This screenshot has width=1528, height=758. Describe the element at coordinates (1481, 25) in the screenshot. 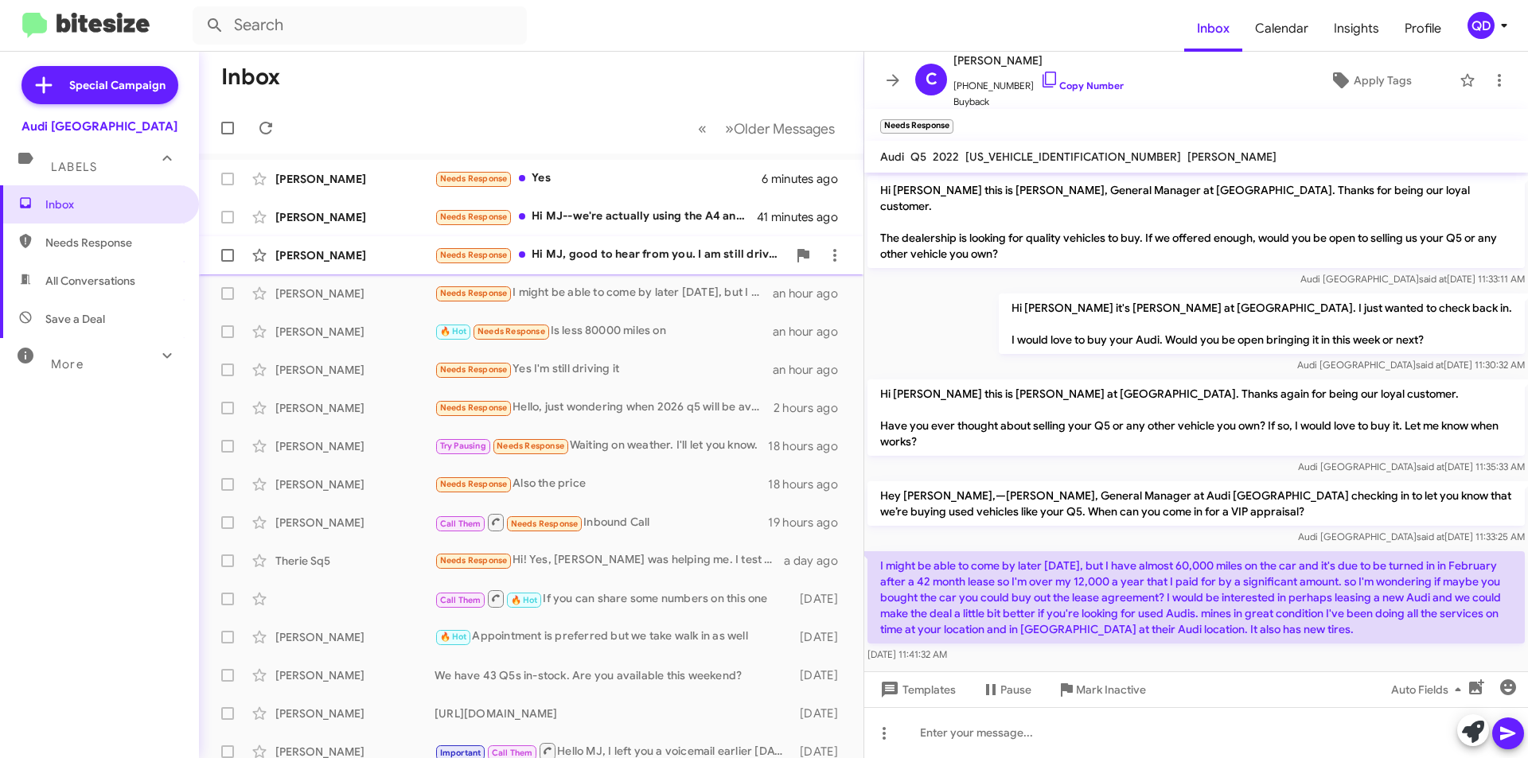

I see `div: QD` at that location.